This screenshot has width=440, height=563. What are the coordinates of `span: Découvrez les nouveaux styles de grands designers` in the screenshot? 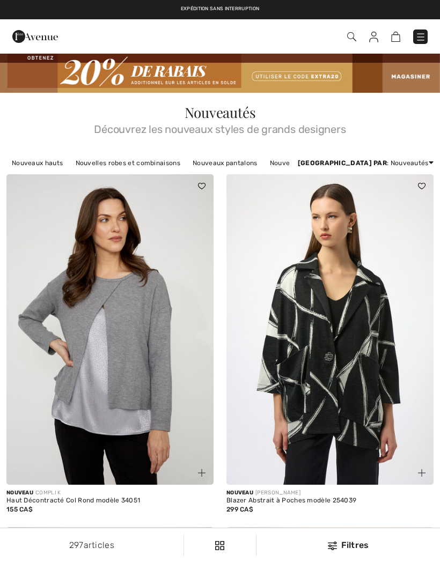 It's located at (220, 127).